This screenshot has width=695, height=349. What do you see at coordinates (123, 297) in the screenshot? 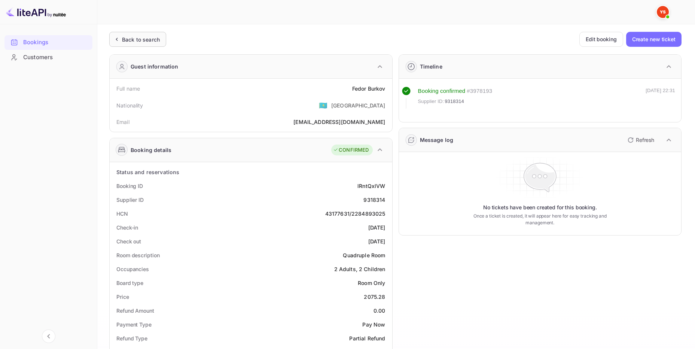
I see `div: Price` at bounding box center [123, 297].